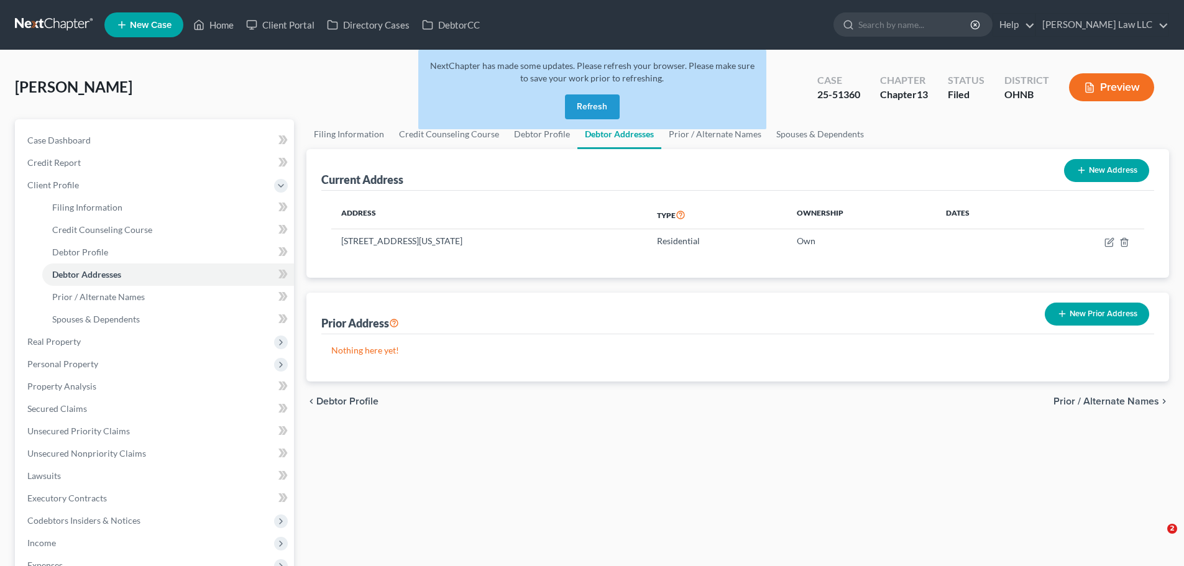 The width and height of the screenshot is (1184, 566). Describe the element at coordinates (155, 499) in the screenshot. I see `a: Executory Contracts` at that location.